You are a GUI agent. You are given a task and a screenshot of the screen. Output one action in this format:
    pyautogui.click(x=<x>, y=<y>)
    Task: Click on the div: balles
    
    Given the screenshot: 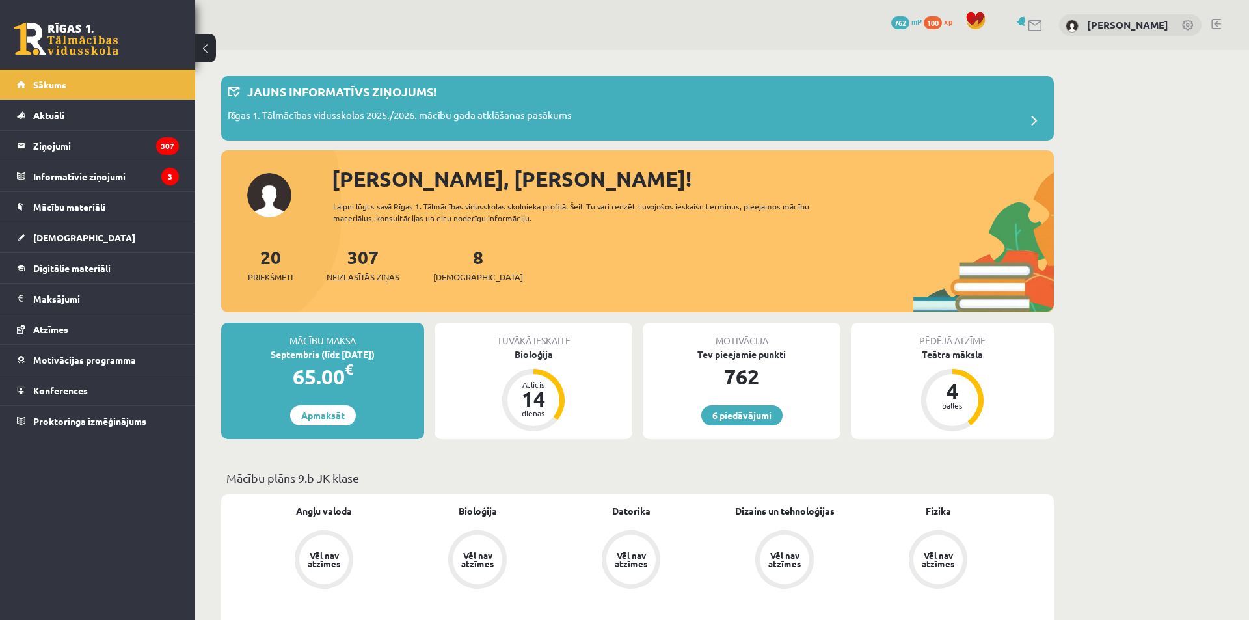 What is the action you would take?
    pyautogui.click(x=953, y=405)
    